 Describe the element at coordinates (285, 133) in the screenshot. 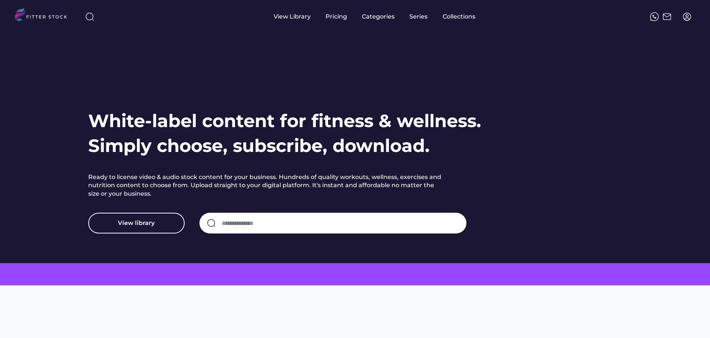

I see `h1: White-label content for fitness & wellness. Simply choose, subscribe, download.` at that location.